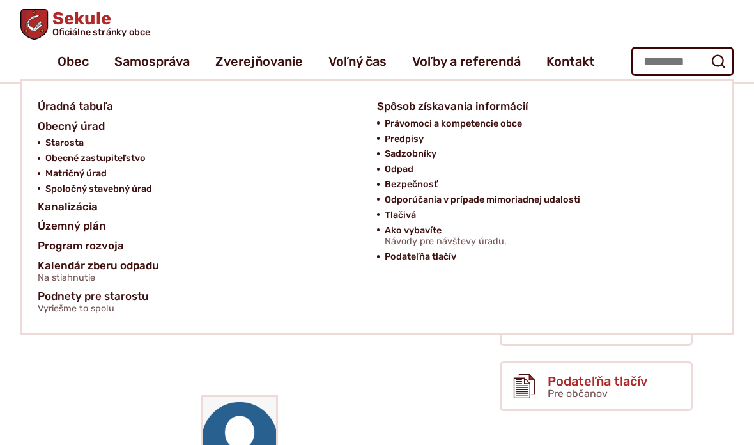 This screenshot has height=445, width=754. Describe the element at coordinates (404, 139) in the screenshot. I see `span: Predpisy` at that location.